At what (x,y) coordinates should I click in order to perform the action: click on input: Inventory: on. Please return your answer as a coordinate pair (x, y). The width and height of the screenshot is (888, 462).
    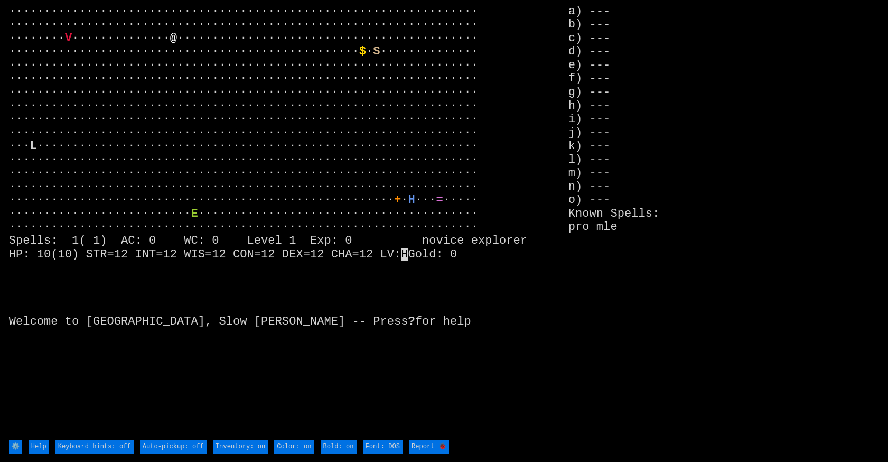
    Looking at the image, I should click on (240, 447).